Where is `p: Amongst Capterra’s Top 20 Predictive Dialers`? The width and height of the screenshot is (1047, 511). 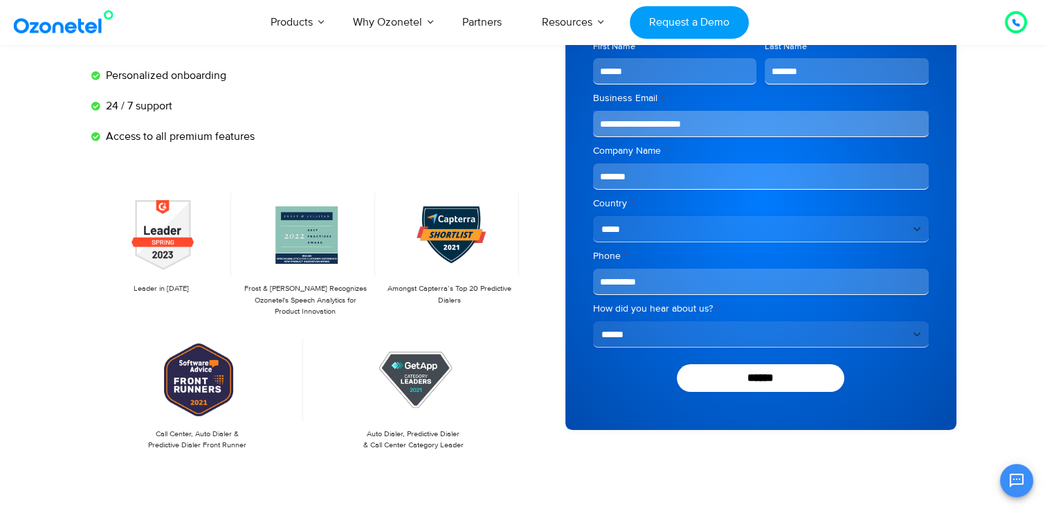
p: Amongst Capterra’s Top 20 Predictive Dialers is located at coordinates (449, 294).